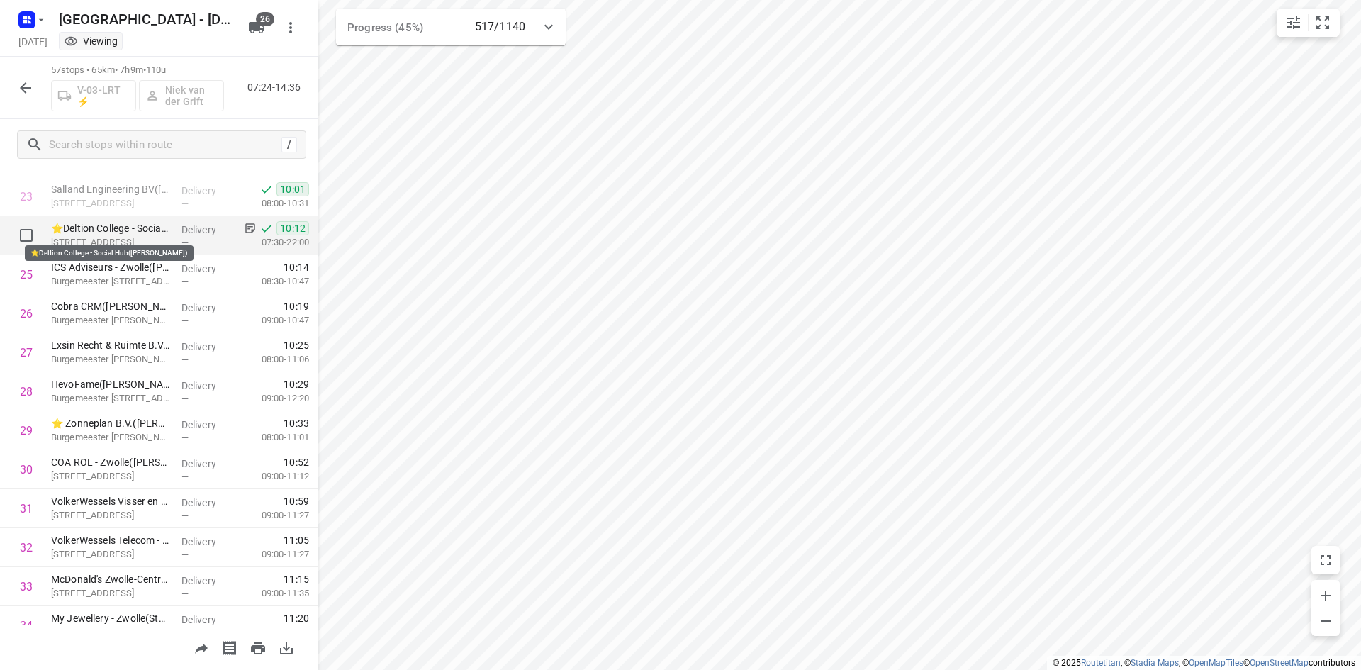 The height and width of the screenshot is (670, 1361). What do you see at coordinates (1216, 663) in the screenshot?
I see `a: OpenMapTiles` at bounding box center [1216, 663].